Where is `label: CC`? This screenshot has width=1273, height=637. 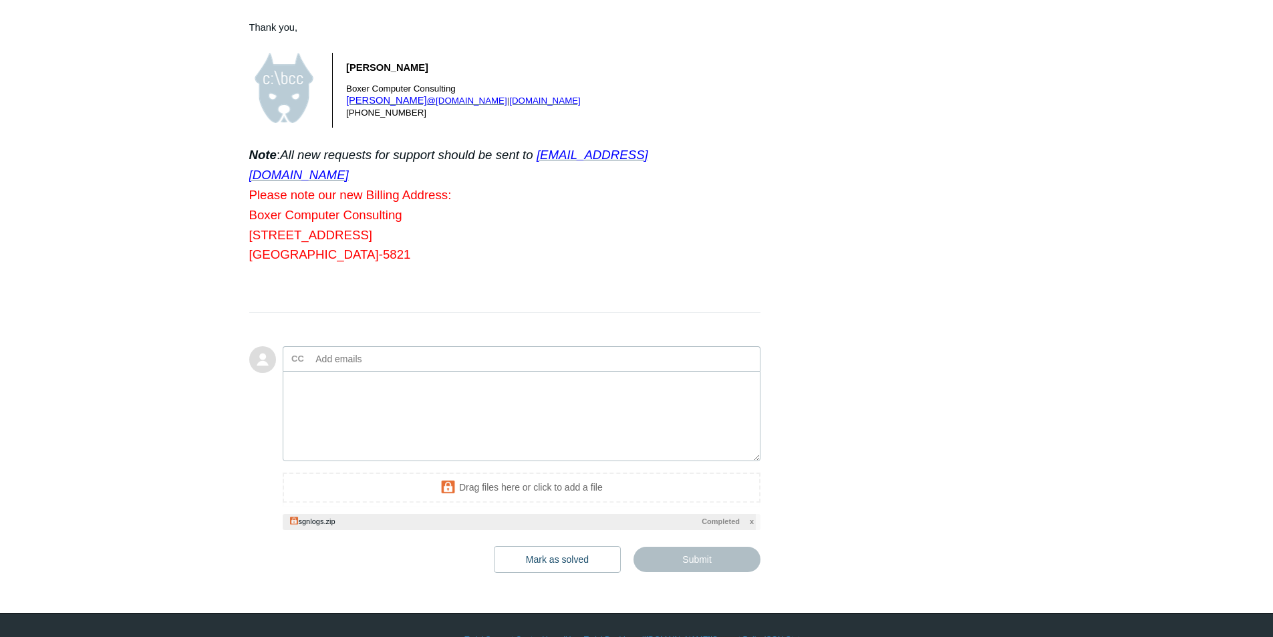
label: CC is located at coordinates (297, 359).